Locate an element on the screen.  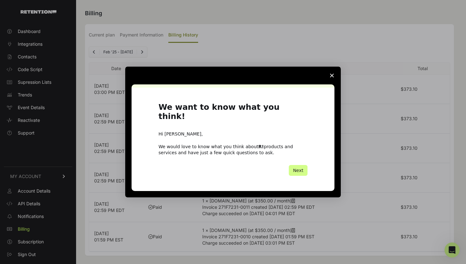
button: Next is located at coordinates (298, 170).